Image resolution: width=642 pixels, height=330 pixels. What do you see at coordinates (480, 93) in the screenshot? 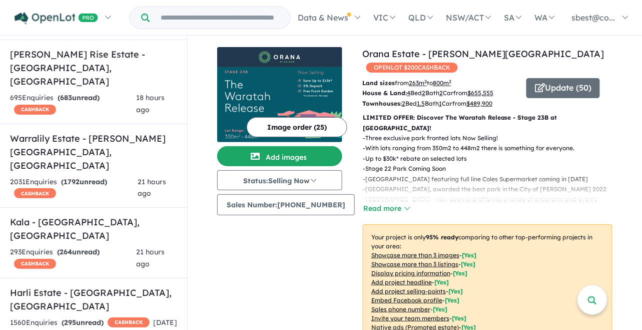
I see `u: $ 655,555` at bounding box center [480, 93].